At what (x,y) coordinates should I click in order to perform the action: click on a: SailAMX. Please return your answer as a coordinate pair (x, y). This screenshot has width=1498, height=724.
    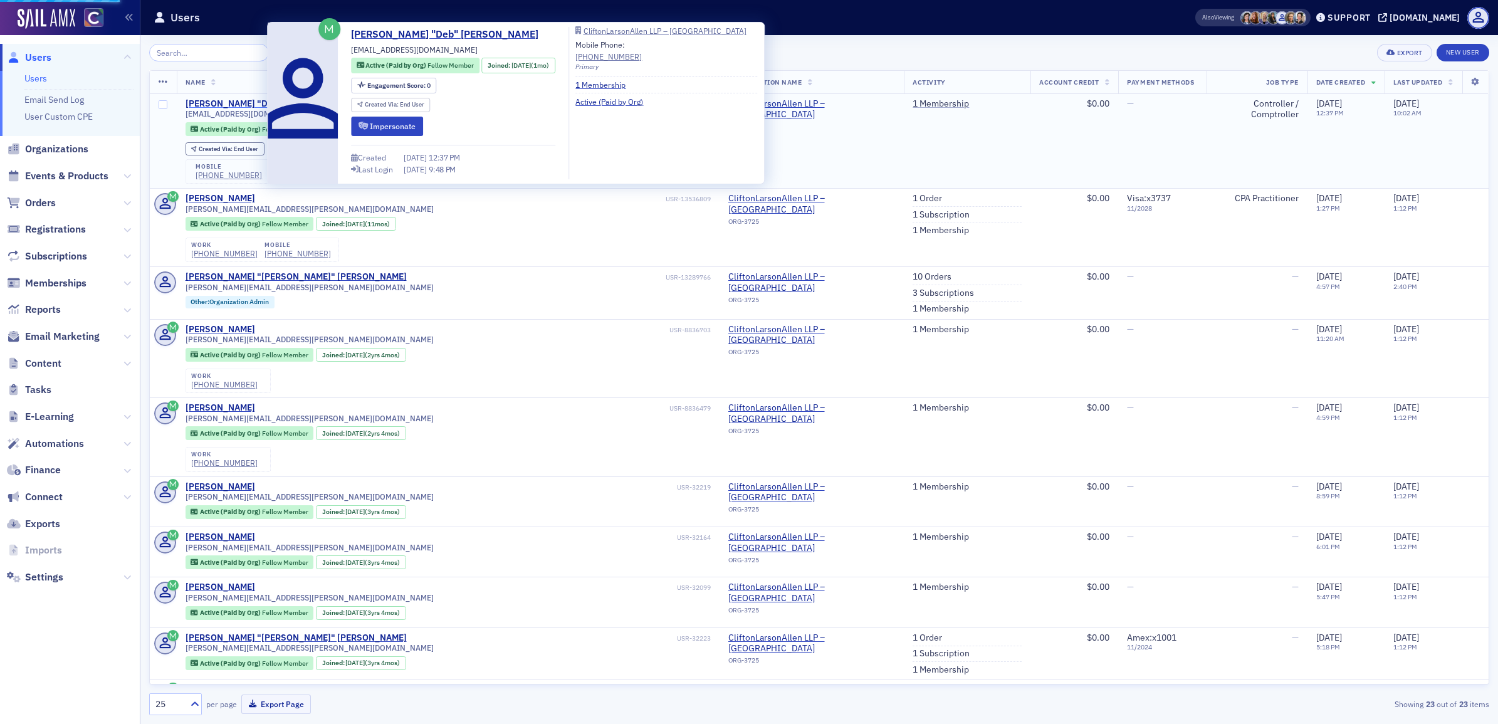
    Looking at the image, I should click on (46, 19).